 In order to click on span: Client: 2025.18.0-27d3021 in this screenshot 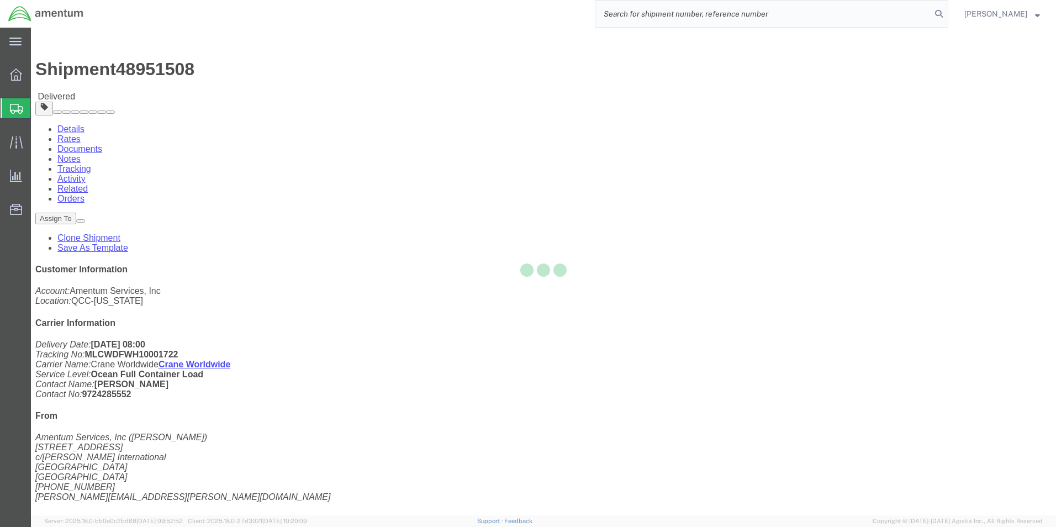, I will do `click(247, 521)`.